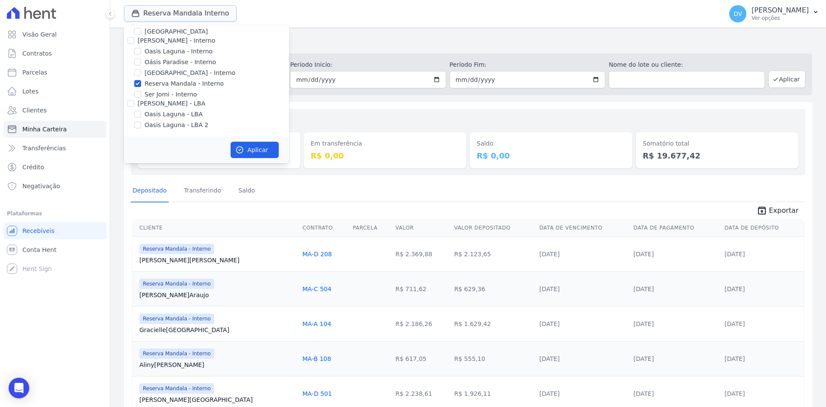 This screenshot has width=826, height=407. Describe the element at coordinates (371, 228) in the screenshot. I see `th: Parcela` at that location.